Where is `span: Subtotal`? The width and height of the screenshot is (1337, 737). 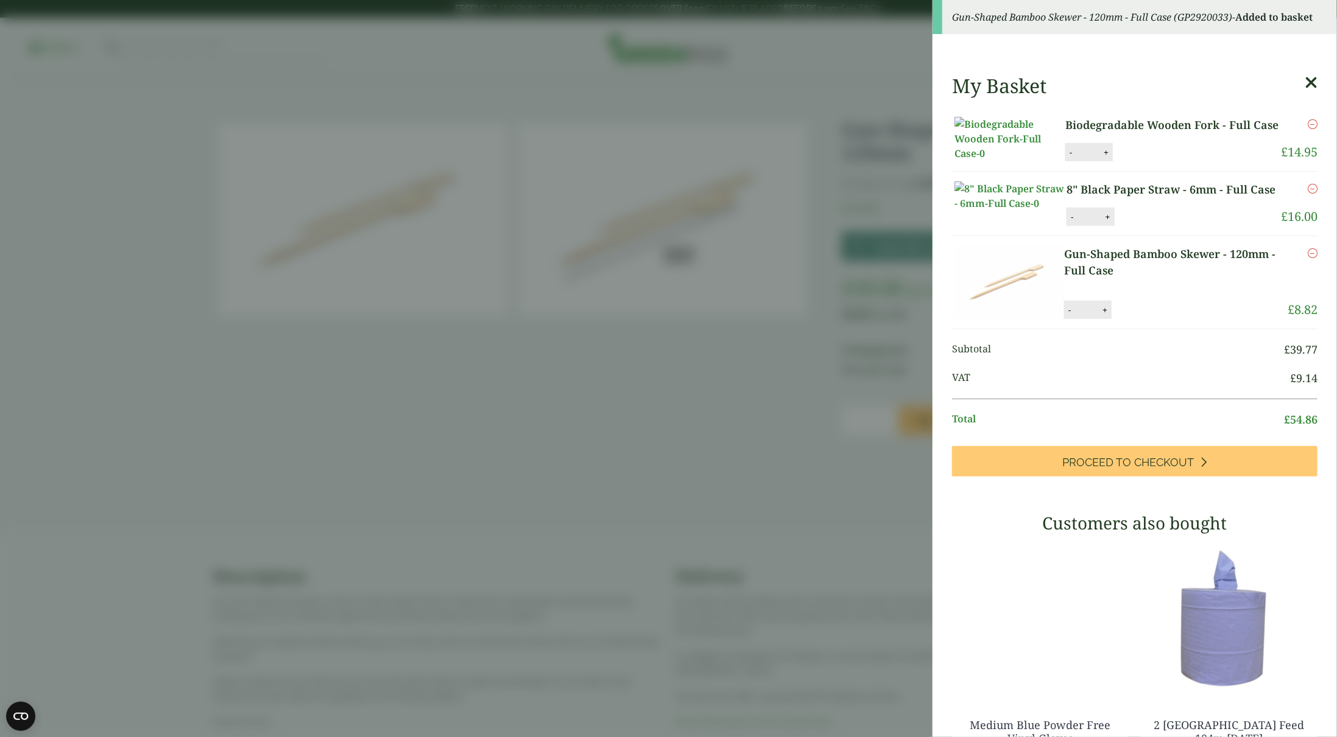
span: Subtotal is located at coordinates (1117, 350).